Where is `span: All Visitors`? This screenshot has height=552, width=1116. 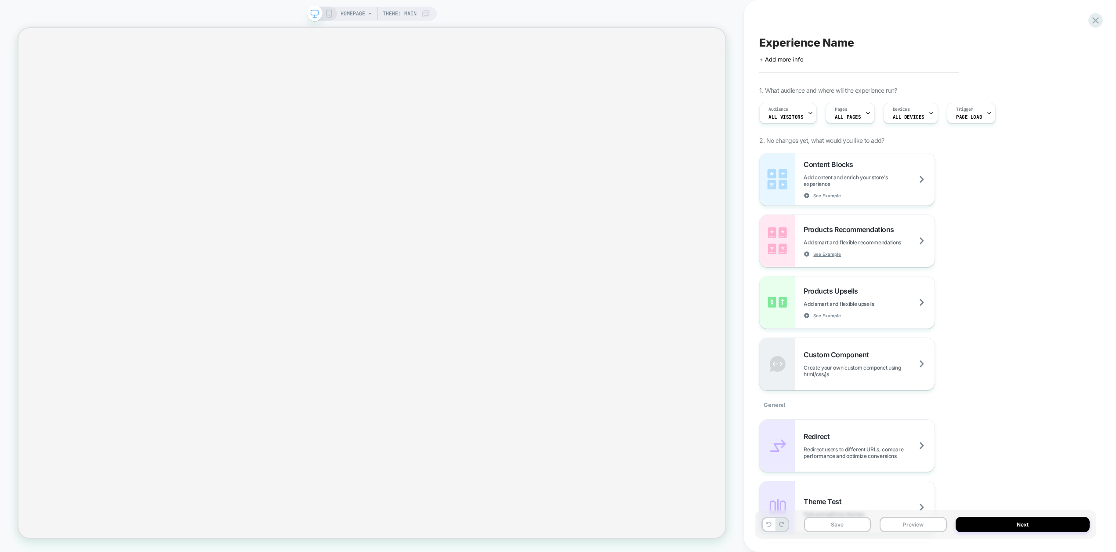 span: All Visitors is located at coordinates (786, 117).